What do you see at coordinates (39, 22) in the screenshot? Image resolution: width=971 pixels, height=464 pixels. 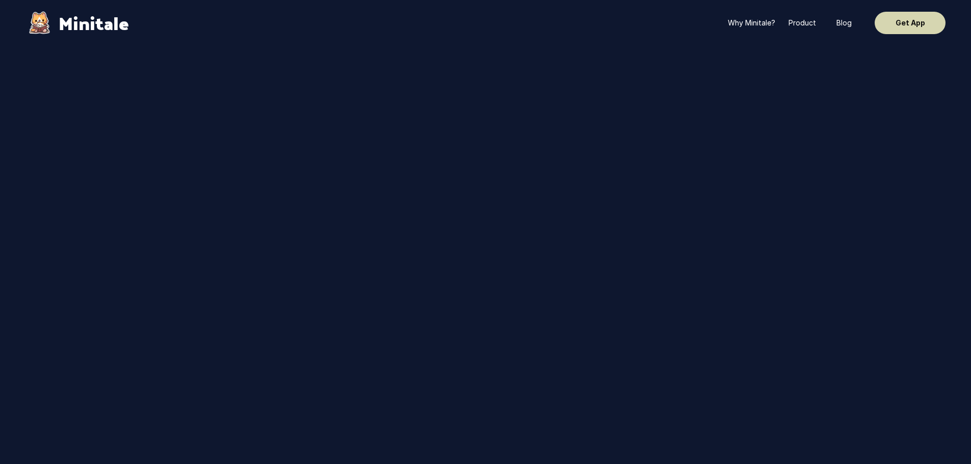 I see `img: Minitale` at bounding box center [39, 22].